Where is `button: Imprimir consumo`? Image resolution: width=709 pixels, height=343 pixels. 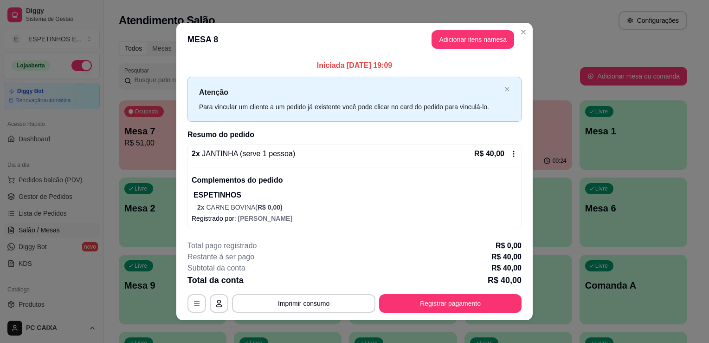
button: Imprimir consumo is located at coordinates (304, 303).